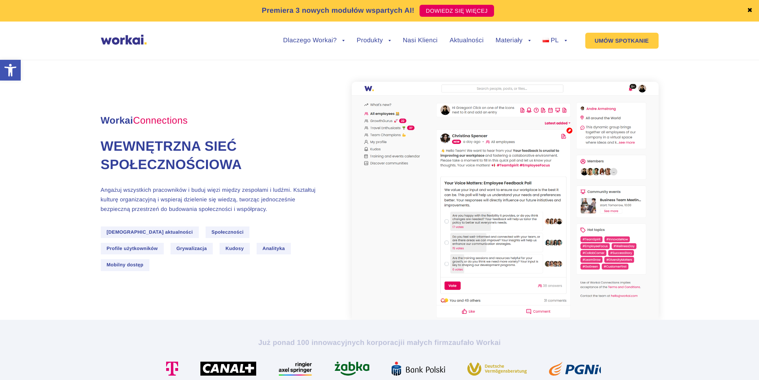 The width and height of the screenshot is (759, 380). What do you see at coordinates (513, 41) in the screenshot?
I see `a: Materiały` at bounding box center [513, 41].